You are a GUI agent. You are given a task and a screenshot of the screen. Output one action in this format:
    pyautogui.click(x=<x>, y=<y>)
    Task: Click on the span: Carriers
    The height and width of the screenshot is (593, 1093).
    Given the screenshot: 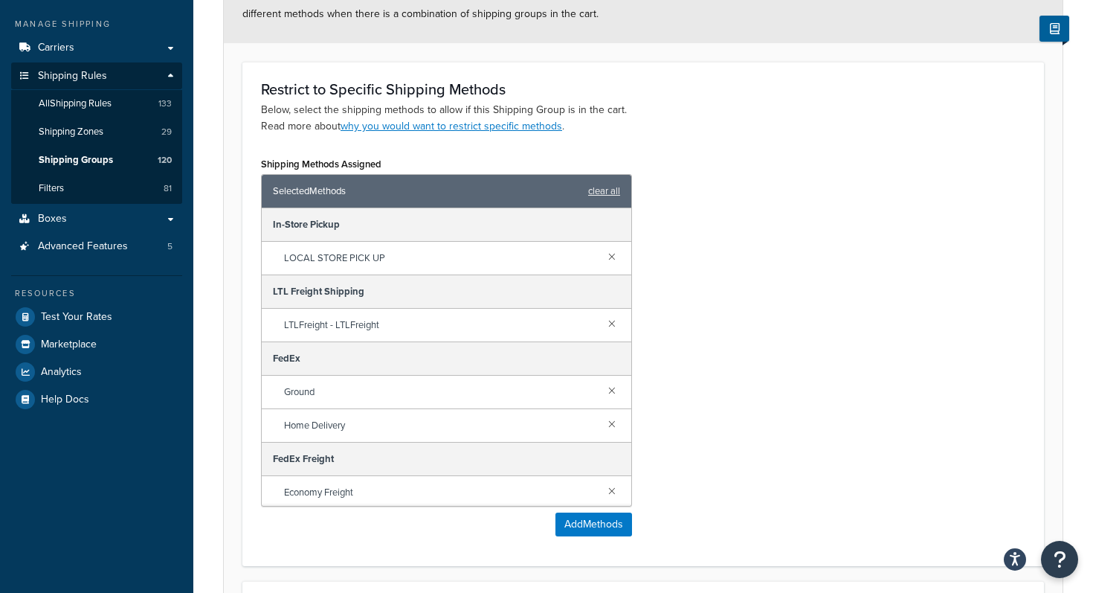 What is the action you would take?
    pyautogui.click(x=56, y=48)
    